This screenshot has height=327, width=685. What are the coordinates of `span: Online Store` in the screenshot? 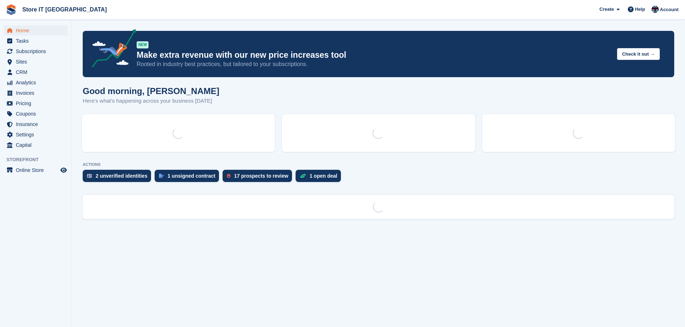 It's located at (37, 170).